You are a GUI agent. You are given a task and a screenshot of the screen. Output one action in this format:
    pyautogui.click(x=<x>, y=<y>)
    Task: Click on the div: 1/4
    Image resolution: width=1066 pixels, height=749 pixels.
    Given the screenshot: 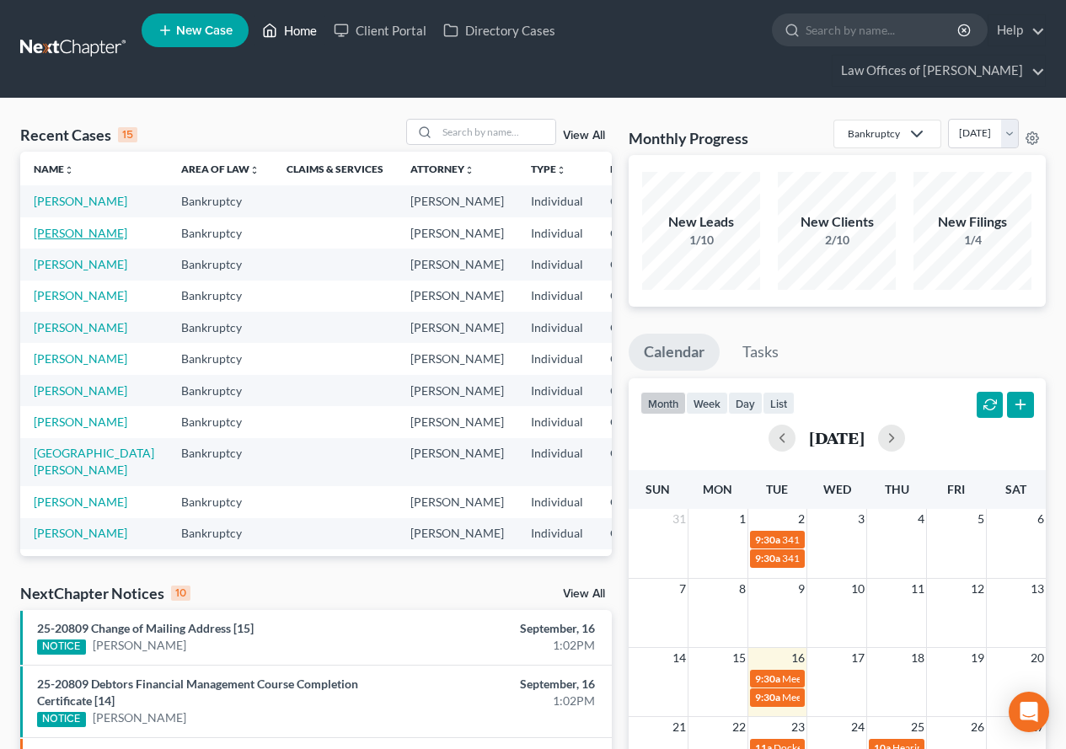 What is the action you would take?
    pyautogui.click(x=973, y=240)
    